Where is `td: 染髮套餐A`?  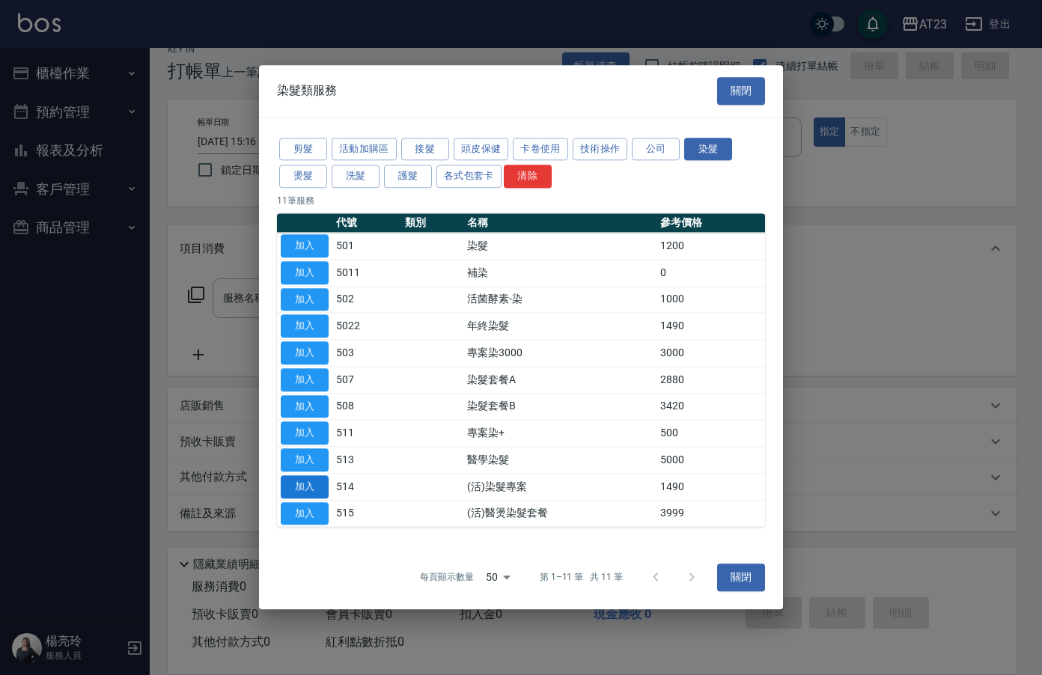 td: 染髮套餐A is located at coordinates (560, 380).